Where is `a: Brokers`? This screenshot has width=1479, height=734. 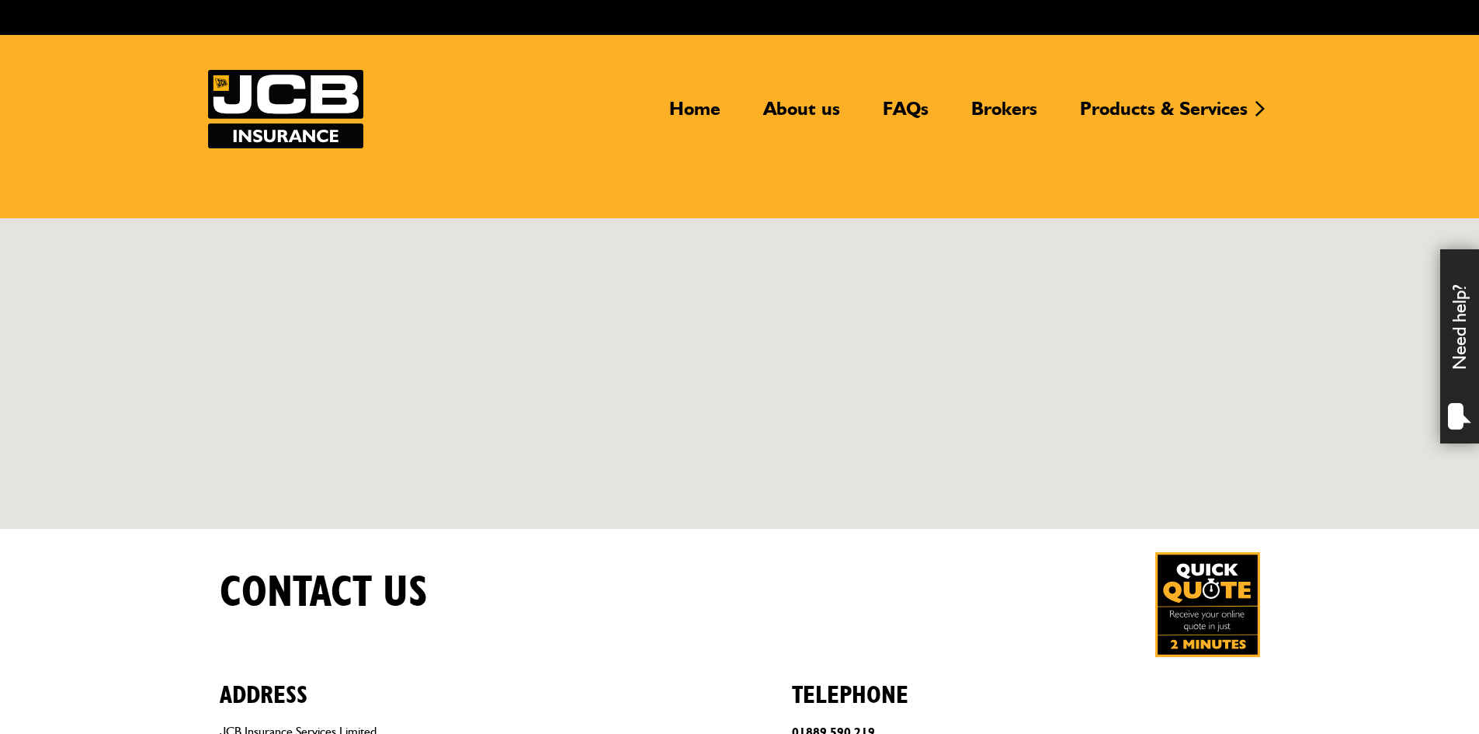 a: Brokers is located at coordinates (1004, 115).